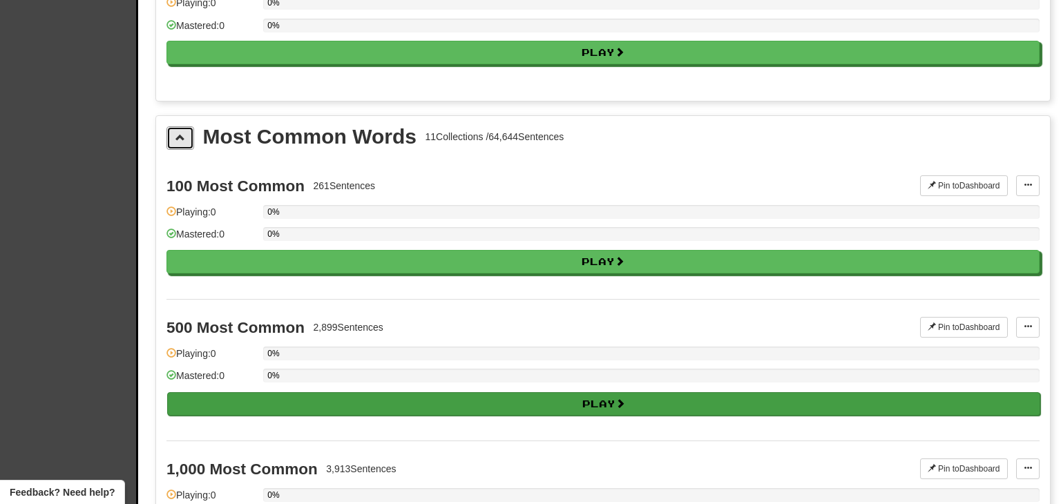 The width and height of the screenshot is (1061, 504). Describe the element at coordinates (309, 137) in the screenshot. I see `div: Most Common Words` at that location.